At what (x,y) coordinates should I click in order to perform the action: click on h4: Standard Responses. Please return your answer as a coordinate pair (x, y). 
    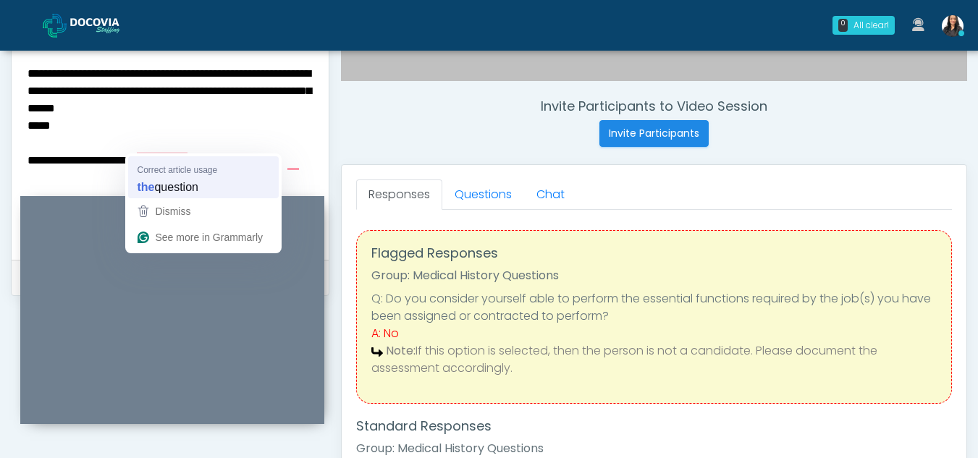
    Looking at the image, I should click on (654, 426).